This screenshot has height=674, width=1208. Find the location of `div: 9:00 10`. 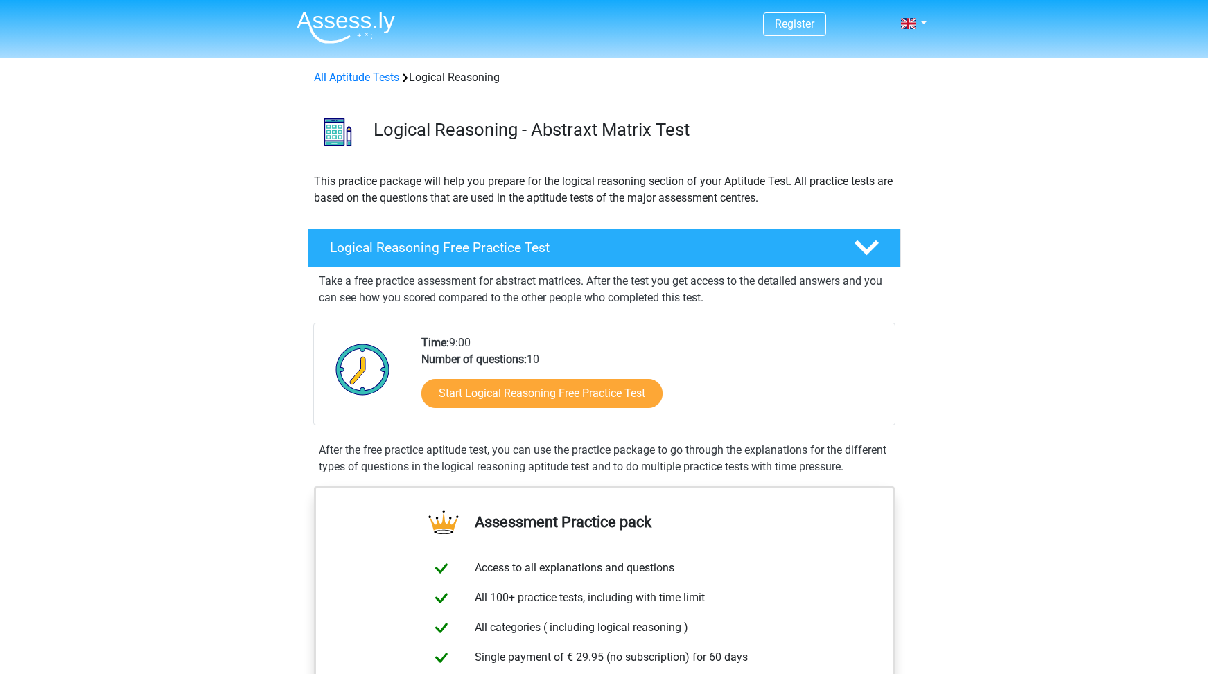

div: 9:00 10 is located at coordinates (652, 380).